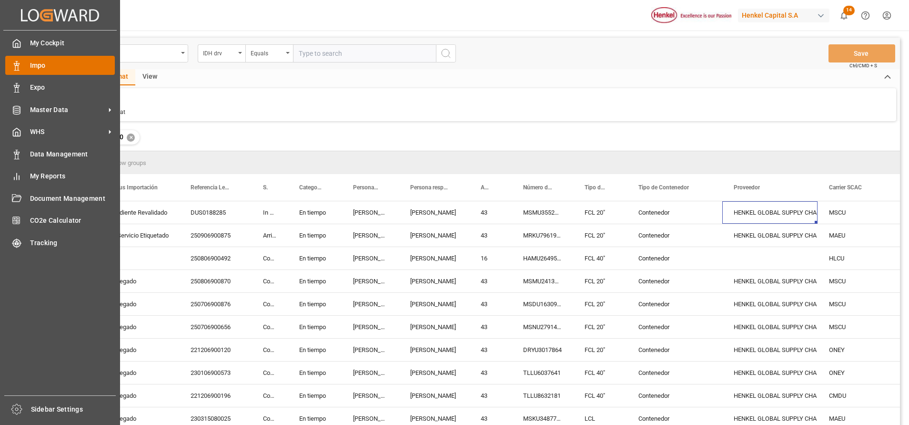 The image size is (909, 425). I want to click on div: Equals, so click(267, 52).